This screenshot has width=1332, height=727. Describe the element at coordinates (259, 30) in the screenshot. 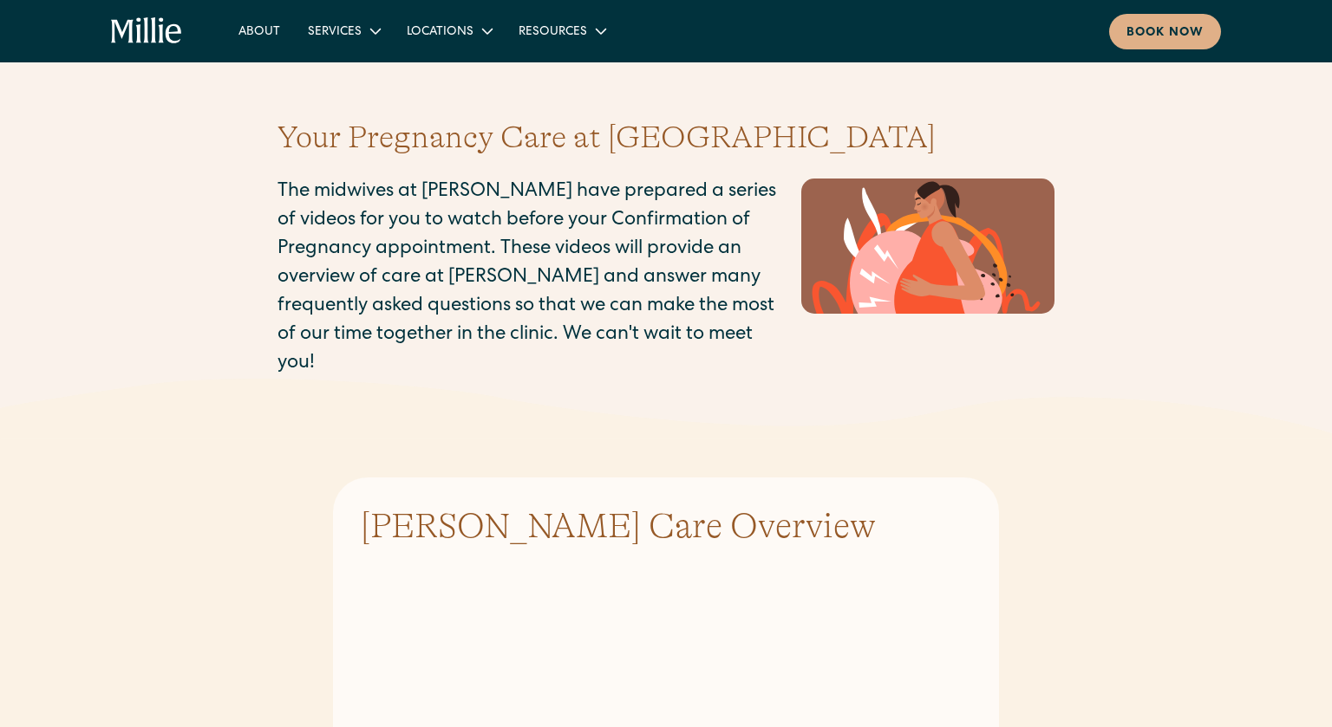

I see `a: About` at that location.